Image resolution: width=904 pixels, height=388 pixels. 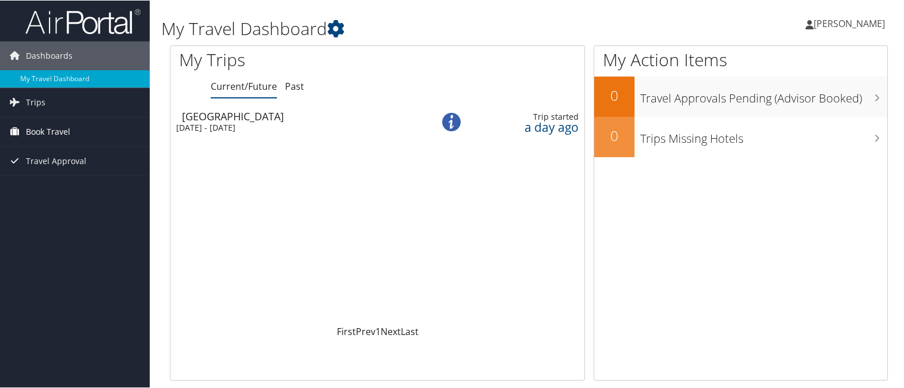 I want to click on span: Travel Approval, so click(x=56, y=161).